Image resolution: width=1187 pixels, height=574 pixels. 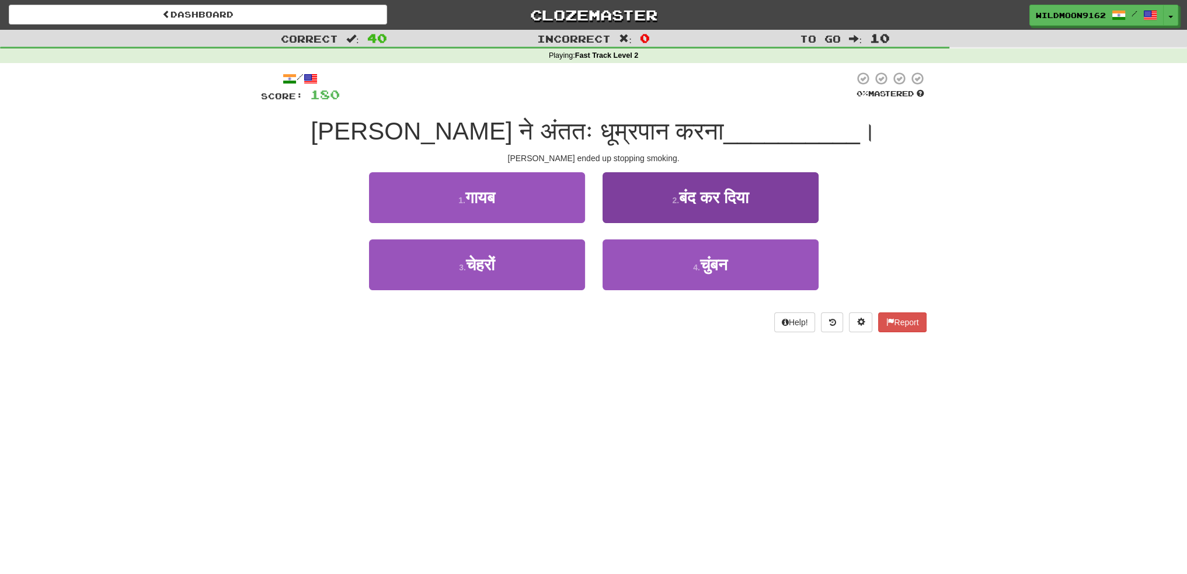 What do you see at coordinates (697, 267) in the screenshot?
I see `small: 4 .` at bounding box center [697, 267].